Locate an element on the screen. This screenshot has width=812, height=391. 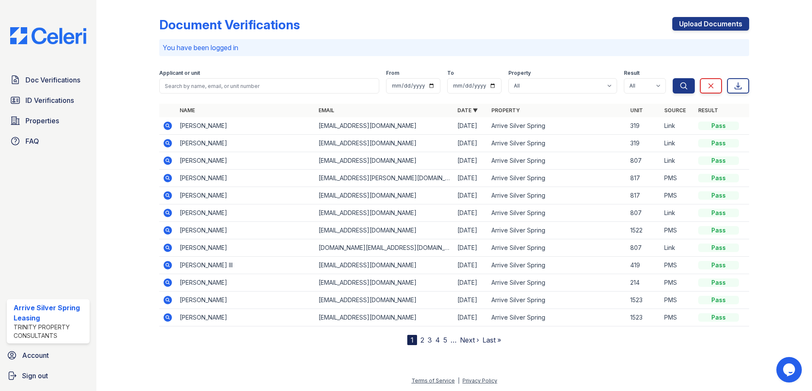
div: Trinity Property Consultants is located at coordinates (50, 331).